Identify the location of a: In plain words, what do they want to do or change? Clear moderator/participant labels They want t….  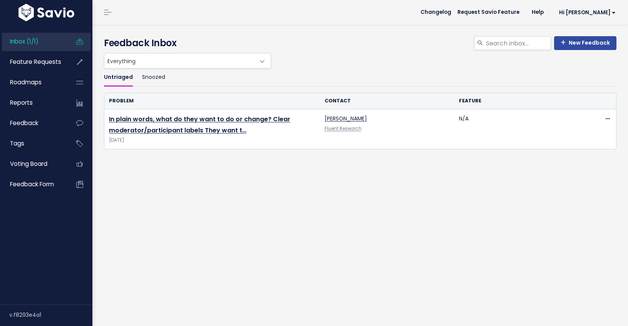
(200, 125).